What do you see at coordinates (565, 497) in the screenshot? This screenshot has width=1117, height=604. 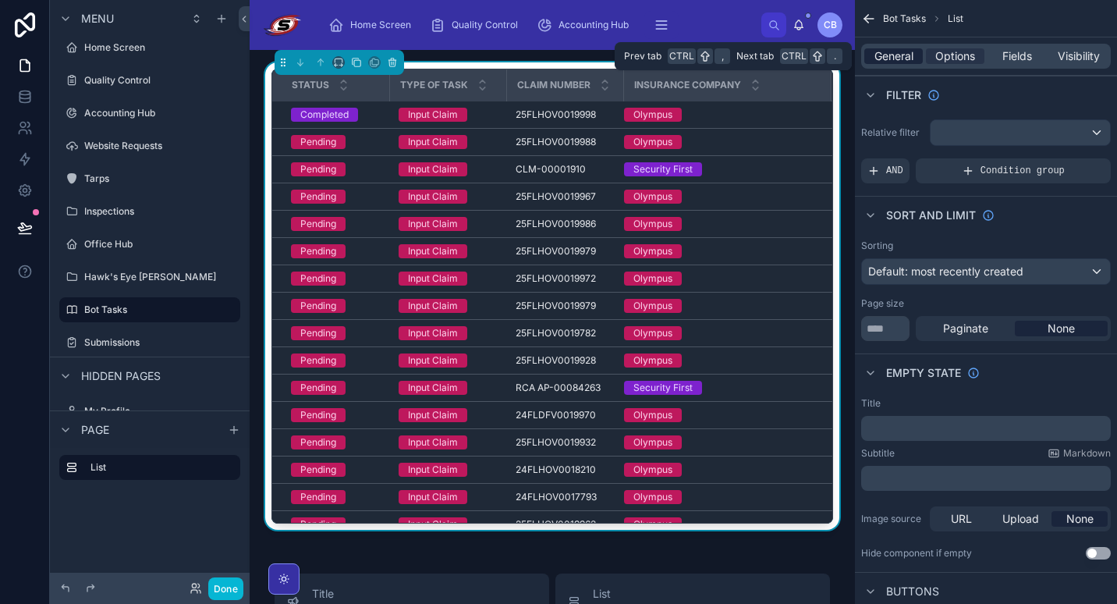 I see `a: 24FLHOV0017793` at bounding box center [565, 497].